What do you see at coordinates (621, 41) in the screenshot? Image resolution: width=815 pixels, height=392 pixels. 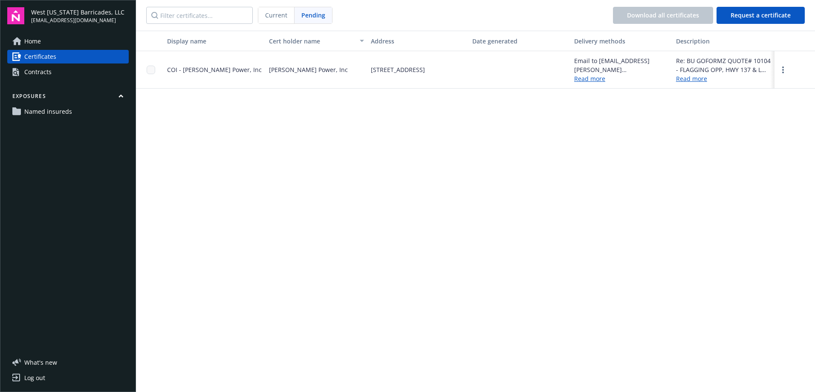 I see `div: Delivery methods` at bounding box center [621, 41].